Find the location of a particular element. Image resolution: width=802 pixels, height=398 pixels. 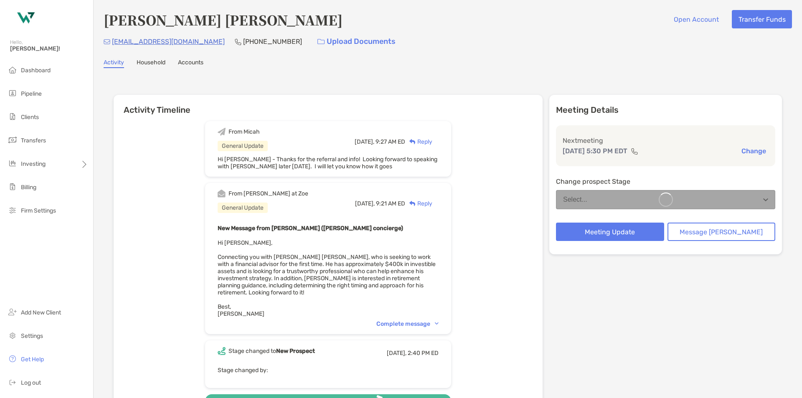

p: Next meeting is located at coordinates (666, 140).